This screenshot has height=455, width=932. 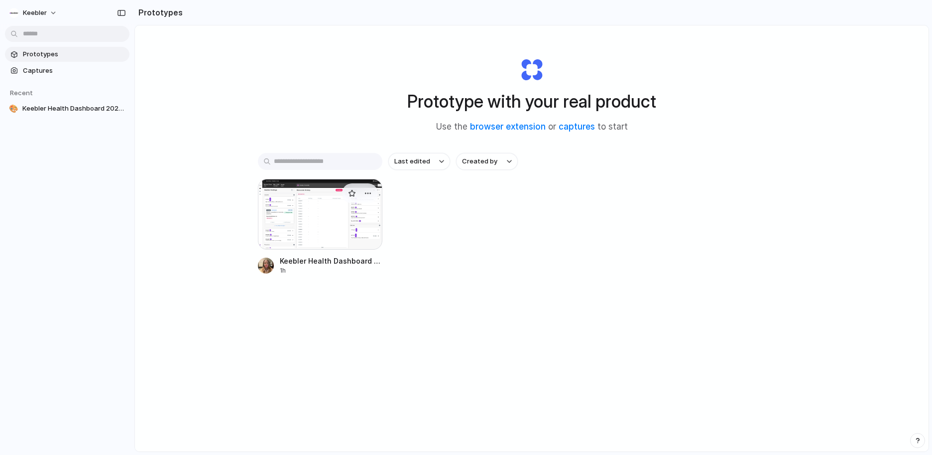 What do you see at coordinates (21, 93) in the screenshot?
I see `span: Recent` at bounding box center [21, 93].